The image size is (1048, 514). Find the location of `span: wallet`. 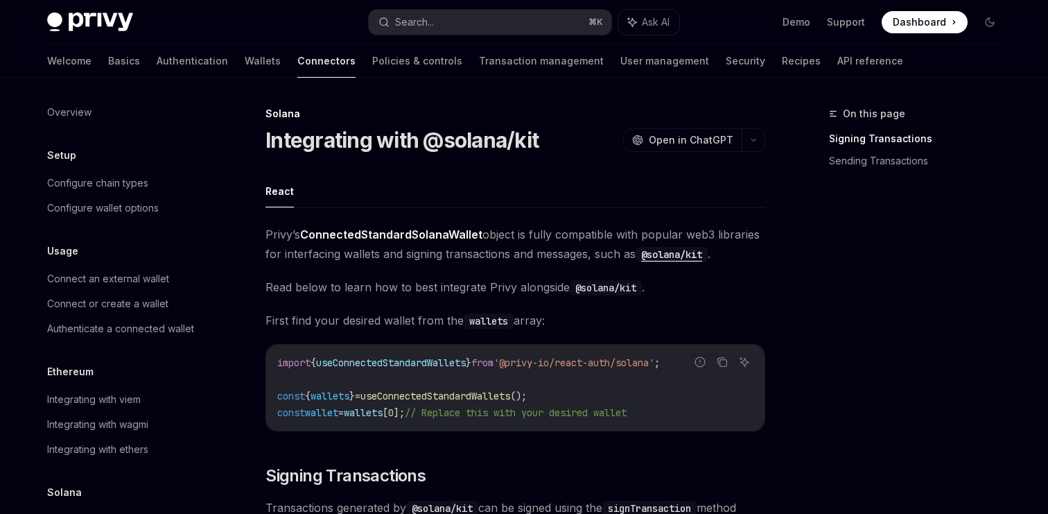

span: wallet is located at coordinates (322, 413).